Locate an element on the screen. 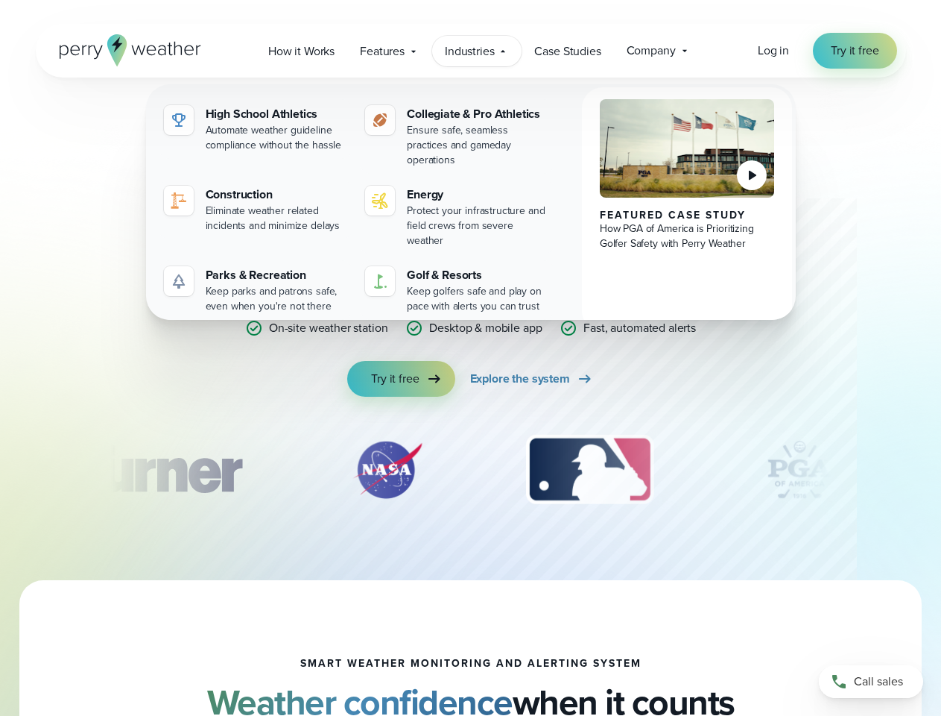 Image resolution: width=941 pixels, height=716 pixels. a: Call sales is located at coordinates (871, 681).